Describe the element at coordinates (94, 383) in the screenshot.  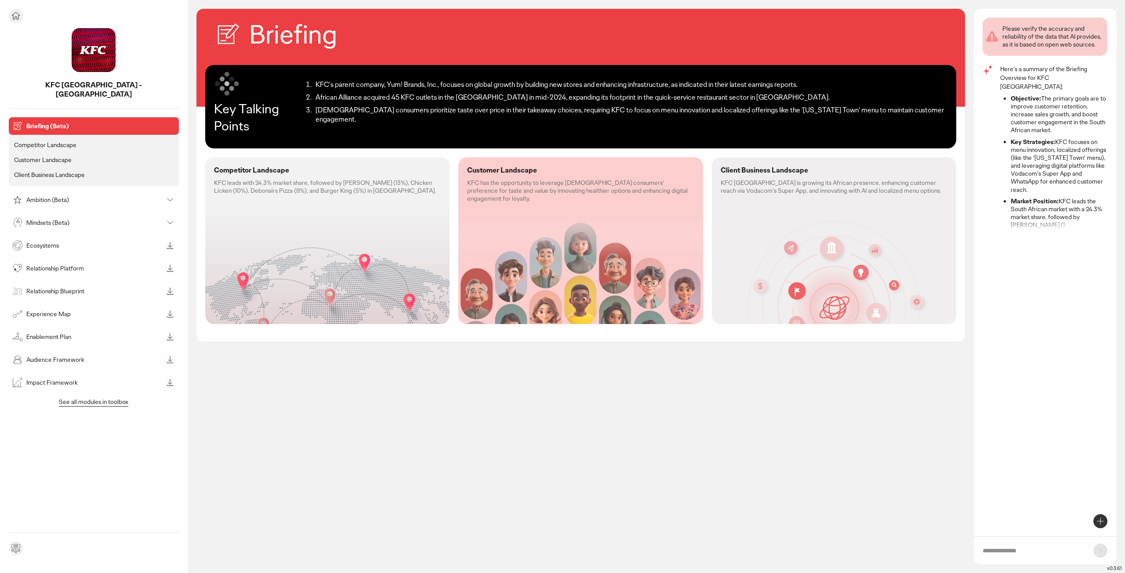
I see `p: Impact Framework` at that location.